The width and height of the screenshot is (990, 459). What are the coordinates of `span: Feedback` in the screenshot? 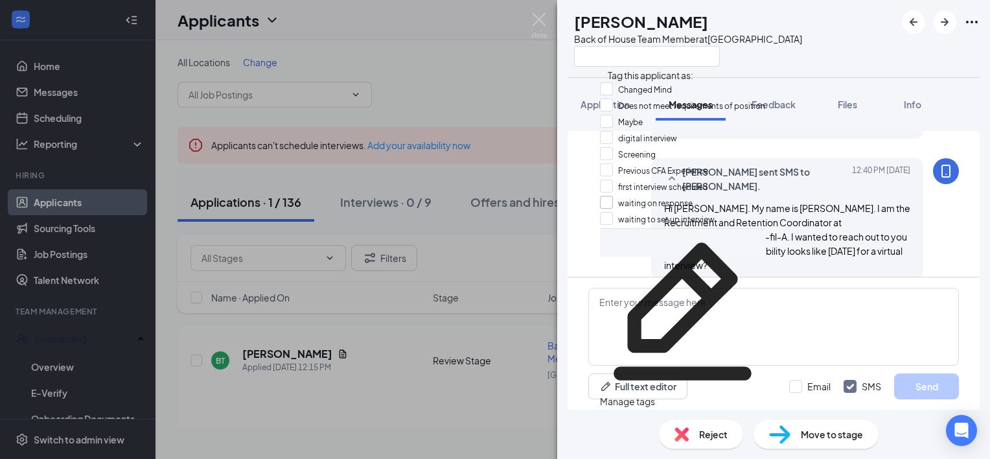 It's located at (774, 104).